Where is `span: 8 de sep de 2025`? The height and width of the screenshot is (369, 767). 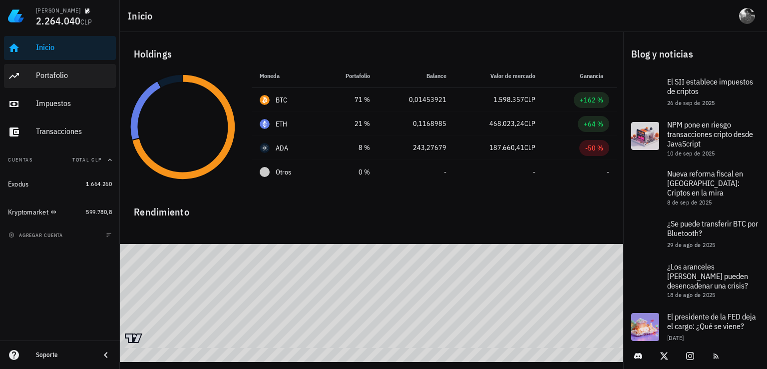
span: 8 de sep de 2025 is located at coordinates (689, 202).